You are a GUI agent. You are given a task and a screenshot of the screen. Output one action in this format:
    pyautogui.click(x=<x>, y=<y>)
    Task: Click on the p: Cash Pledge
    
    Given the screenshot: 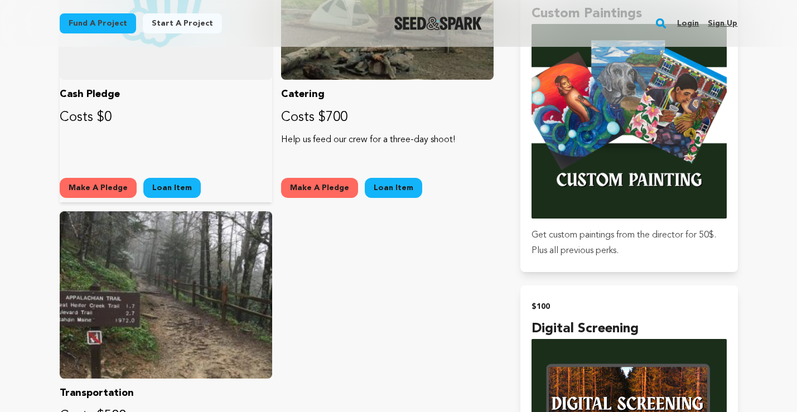 What is the action you would take?
    pyautogui.click(x=166, y=94)
    